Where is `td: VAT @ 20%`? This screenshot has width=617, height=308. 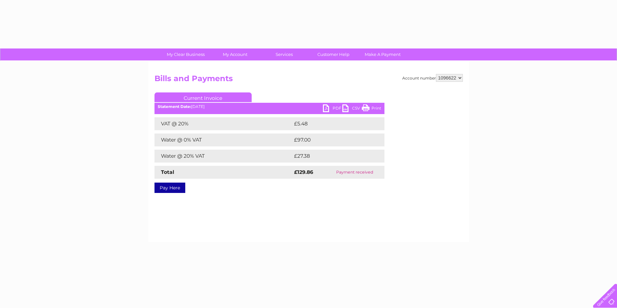
td: VAT @ 20% is located at coordinates (223, 124).